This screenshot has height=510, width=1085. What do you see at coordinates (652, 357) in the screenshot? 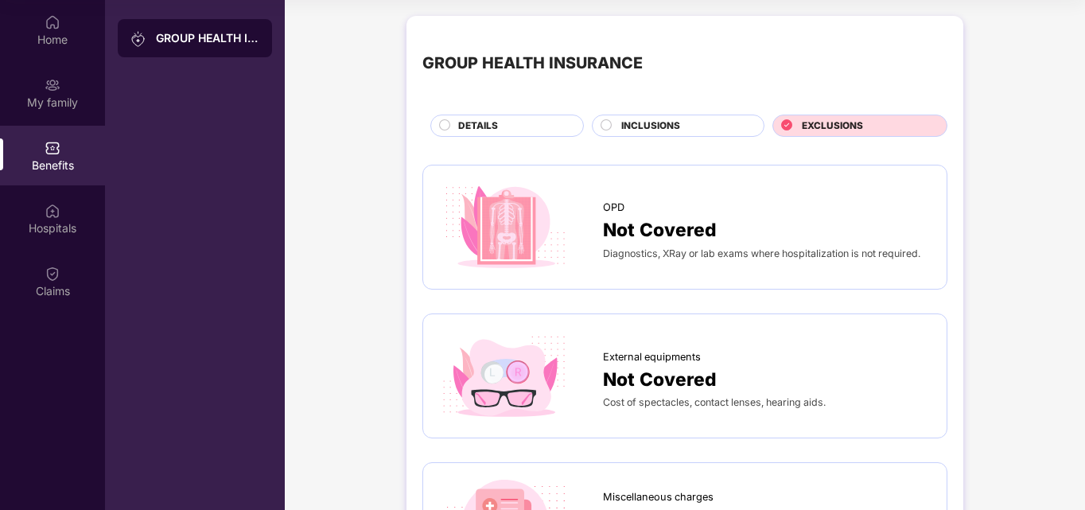
I see `span: External equipments` at bounding box center [652, 357].